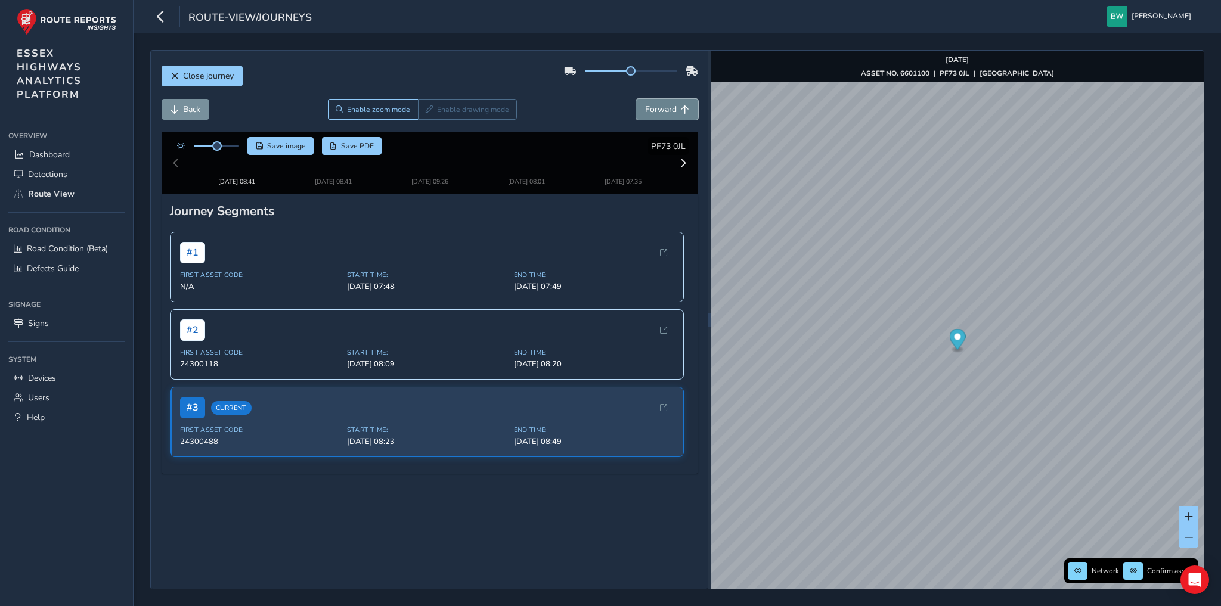  Describe the element at coordinates (51, 194) in the screenshot. I see `span: Route View` at that location.